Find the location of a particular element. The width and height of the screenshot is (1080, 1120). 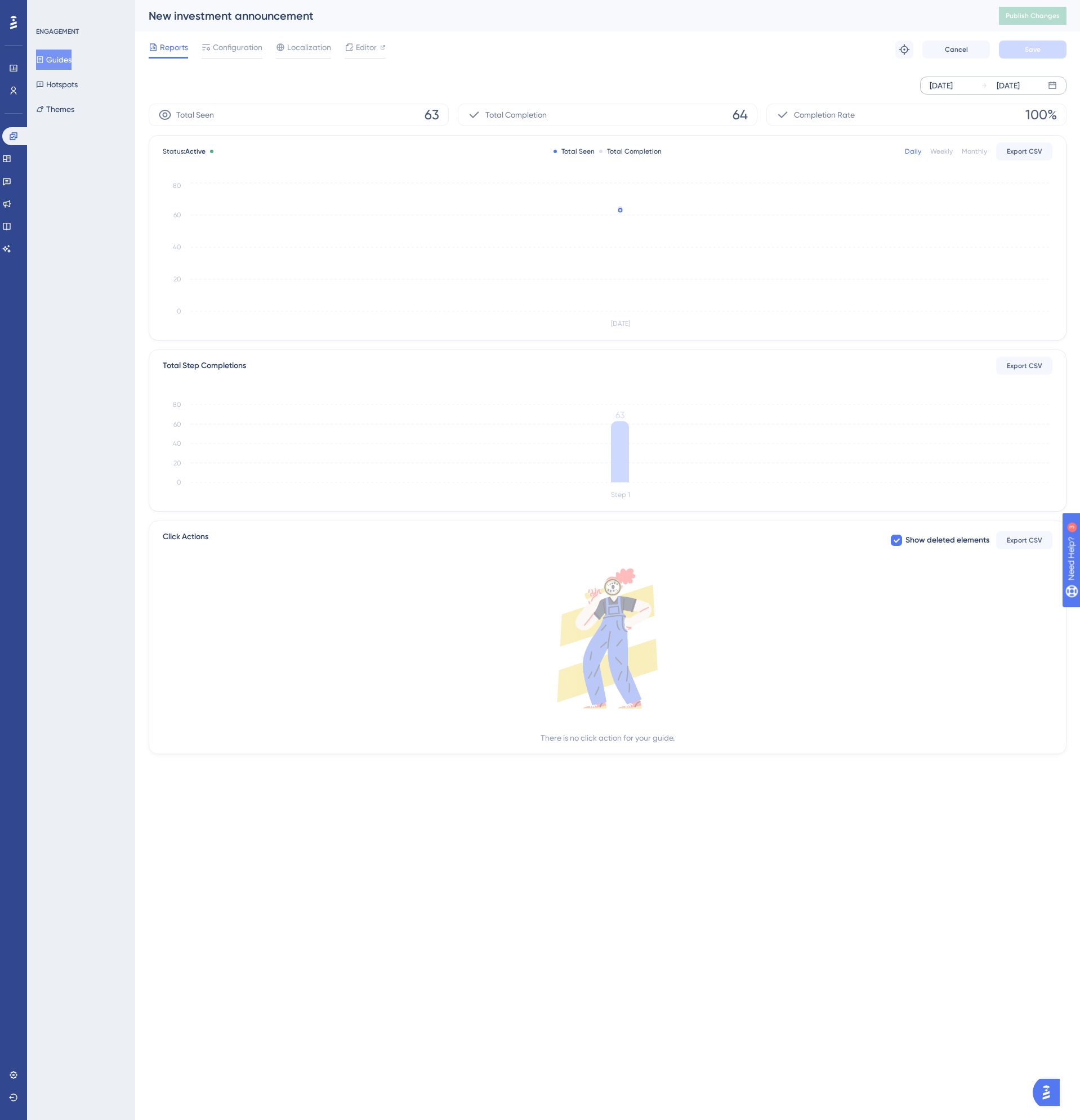

tspan: Step 1 is located at coordinates (620, 494).